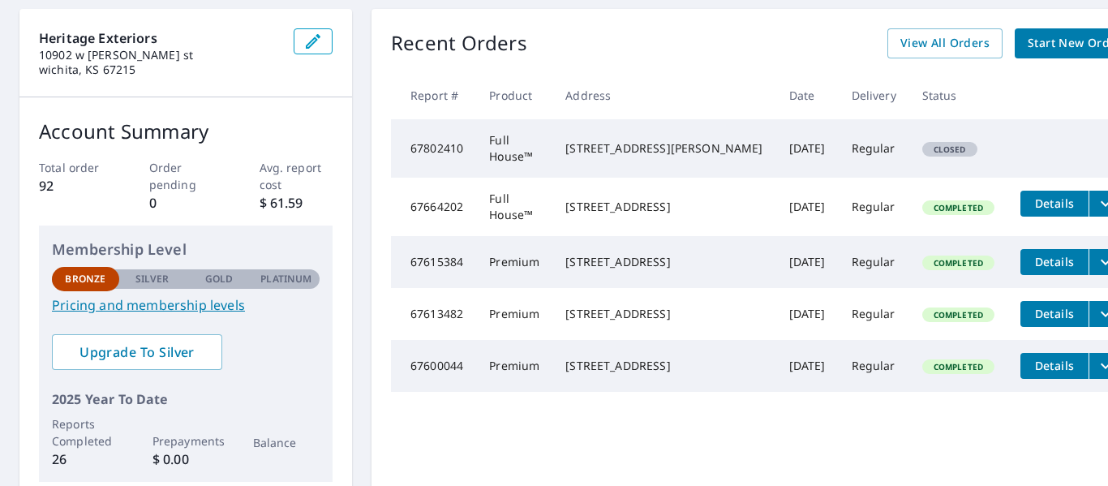 This screenshot has height=486, width=1108. I want to click on td: 67600044, so click(433, 366).